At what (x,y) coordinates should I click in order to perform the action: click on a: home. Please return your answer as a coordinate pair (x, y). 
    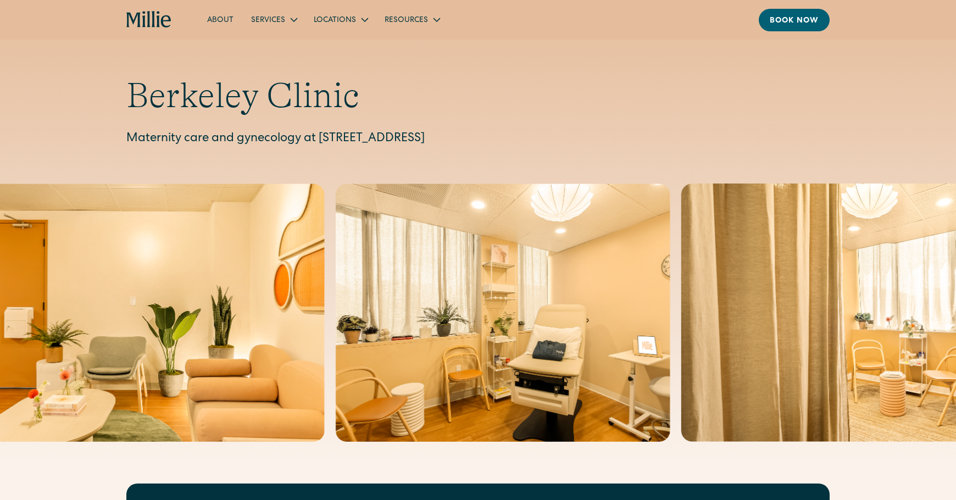
    Looking at the image, I should click on (149, 20).